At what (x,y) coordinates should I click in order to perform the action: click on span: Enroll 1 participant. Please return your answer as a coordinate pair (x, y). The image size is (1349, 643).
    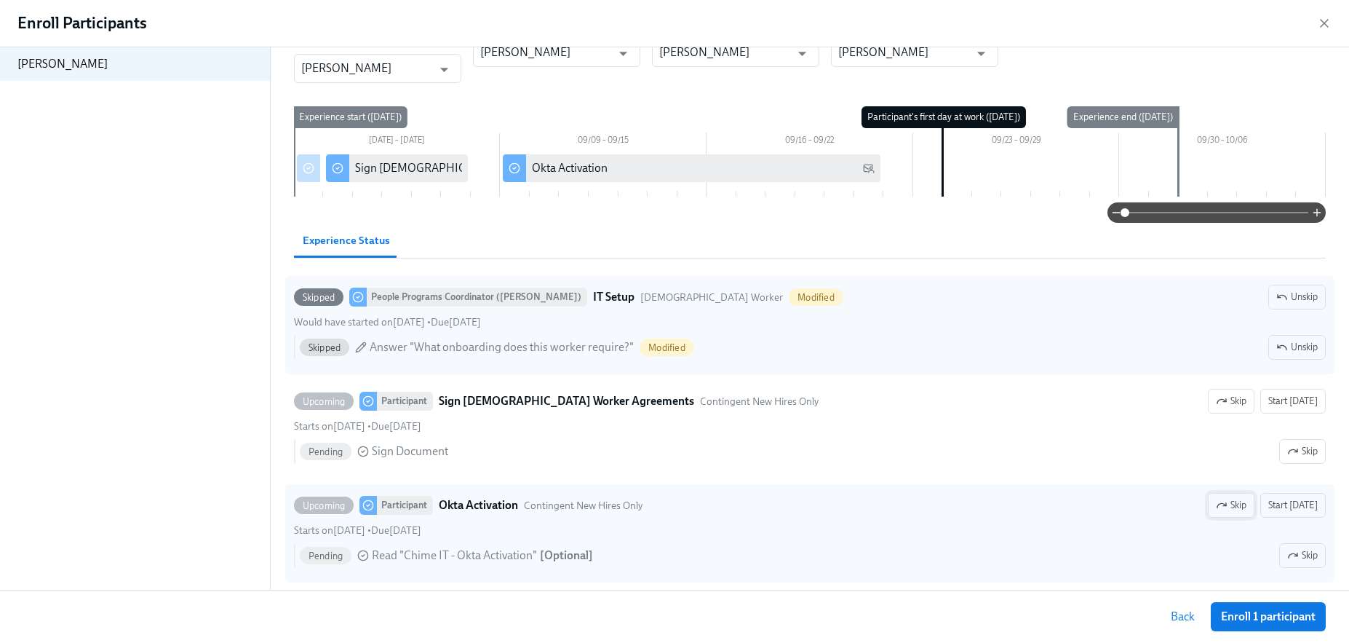
    Looking at the image, I should click on (1269, 616).